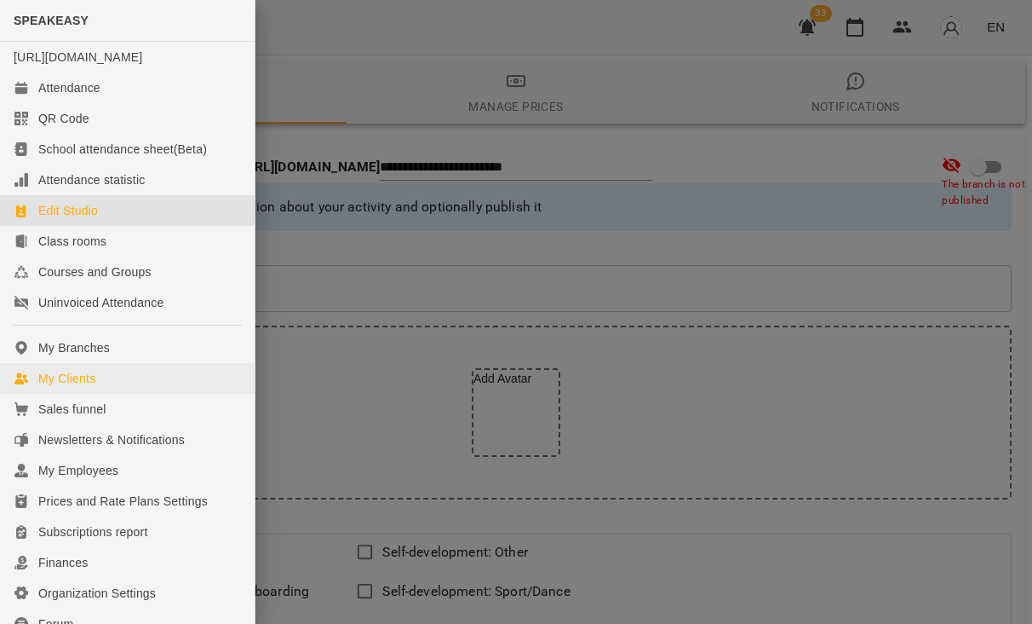 The height and width of the screenshot is (624, 1032). I want to click on div: Attendance statistic, so click(91, 180).